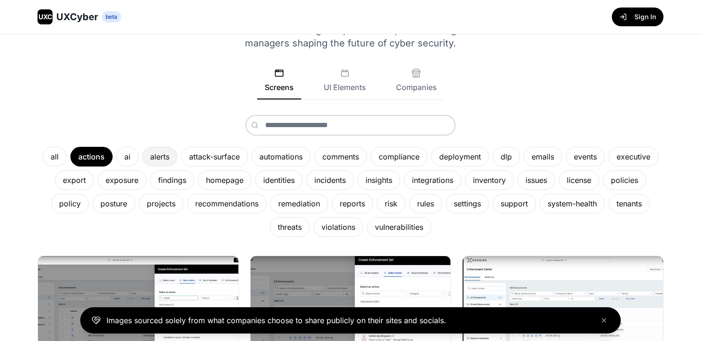 This screenshot has width=701, height=341. I want to click on div: actions, so click(92, 157).